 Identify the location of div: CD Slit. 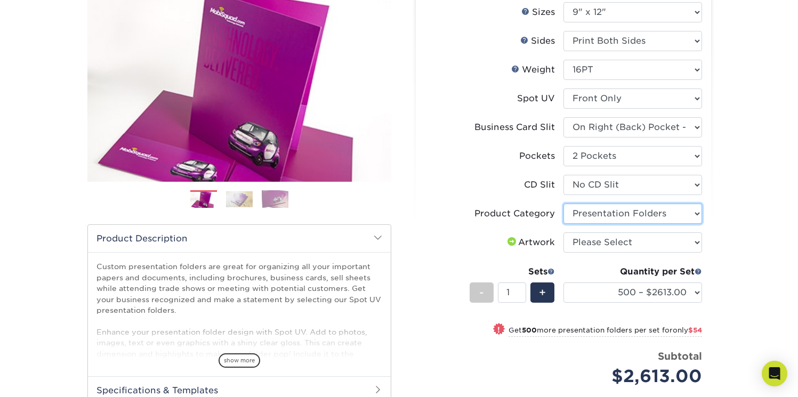
(539, 185).